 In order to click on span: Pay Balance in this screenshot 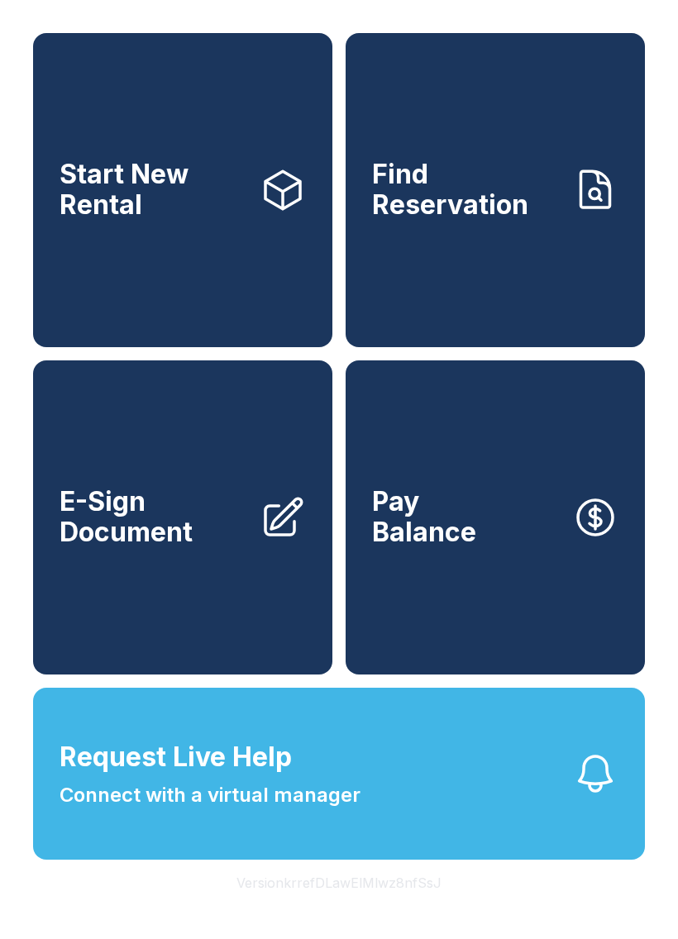, I will do `click(424, 516)`.